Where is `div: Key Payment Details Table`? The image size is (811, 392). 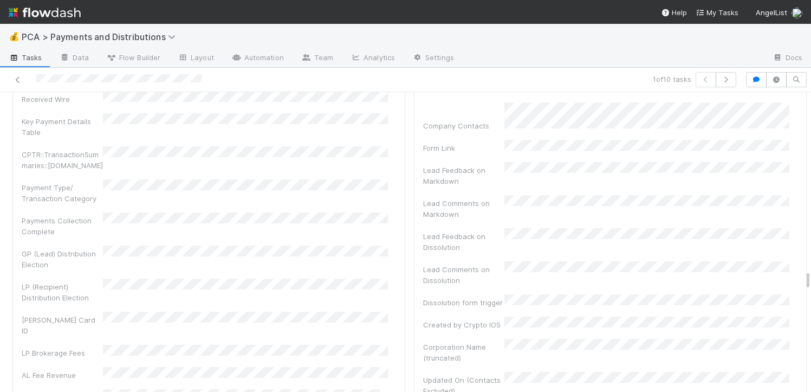 div: Key Payment Details Table is located at coordinates (62, 127).